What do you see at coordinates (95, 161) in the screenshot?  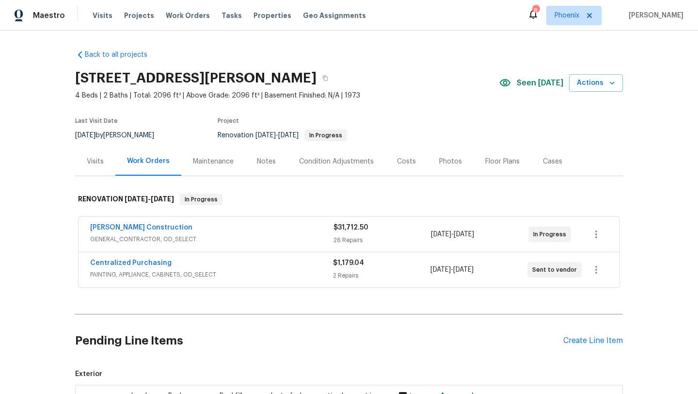 I see `div: Visits` at bounding box center [95, 161].